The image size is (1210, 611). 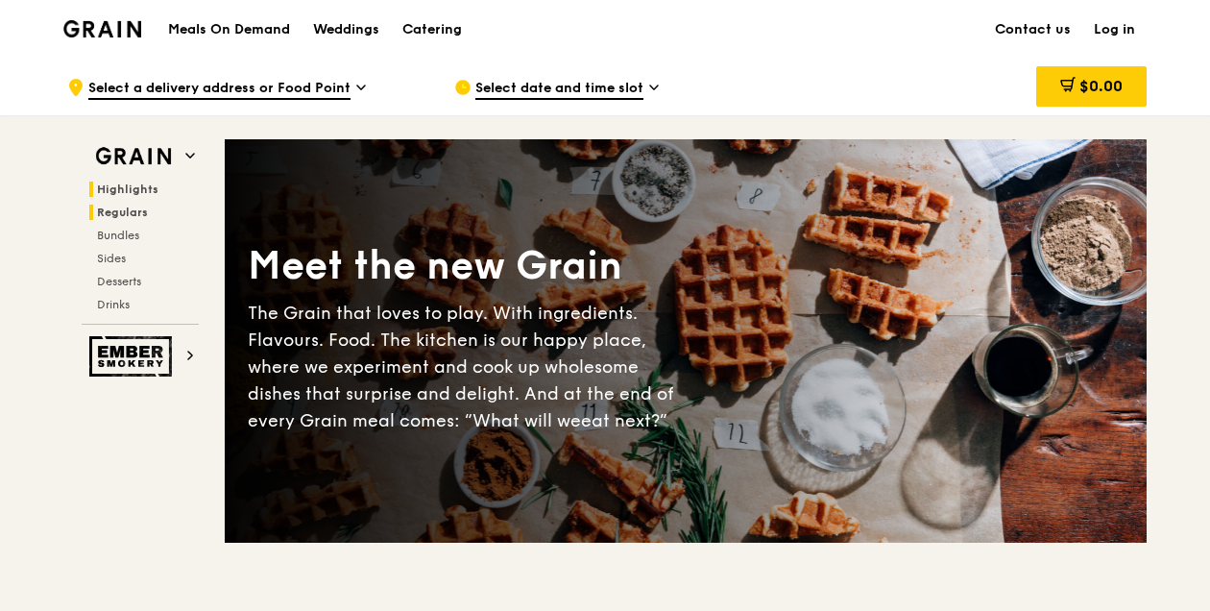 I want to click on div: Meet the new Grain, so click(x=467, y=266).